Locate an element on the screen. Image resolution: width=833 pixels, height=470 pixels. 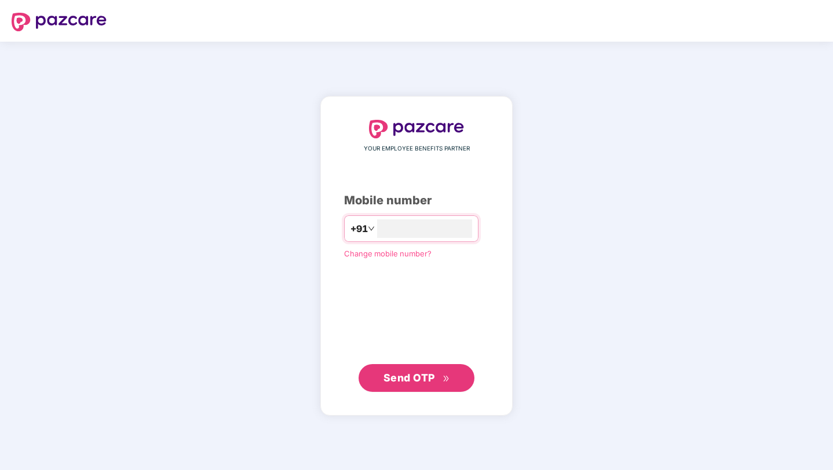
span: +91 is located at coordinates (359, 229).